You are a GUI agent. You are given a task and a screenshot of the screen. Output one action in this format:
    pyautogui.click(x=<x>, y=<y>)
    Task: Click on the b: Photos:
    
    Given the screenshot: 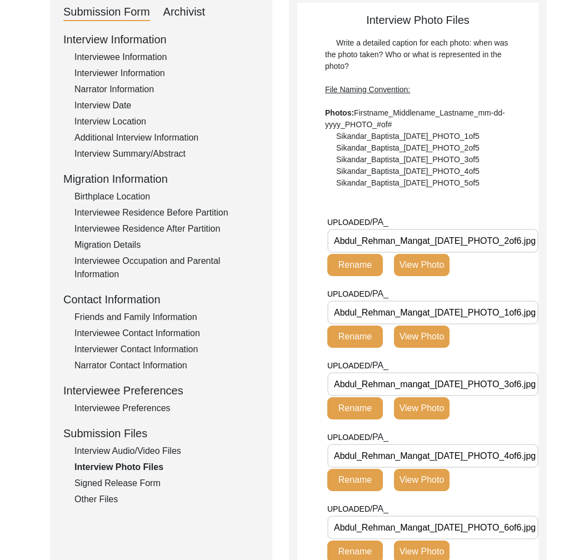 What is the action you would take?
    pyautogui.click(x=339, y=113)
    